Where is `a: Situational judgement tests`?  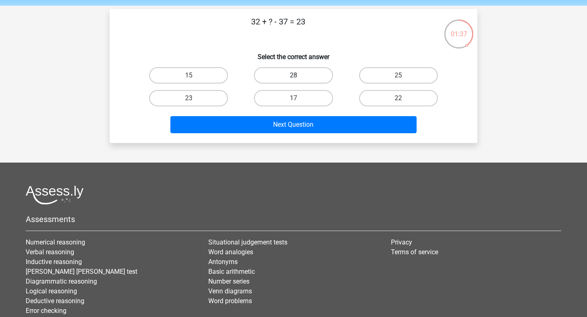
a: Situational judgement tests is located at coordinates (248, 242).